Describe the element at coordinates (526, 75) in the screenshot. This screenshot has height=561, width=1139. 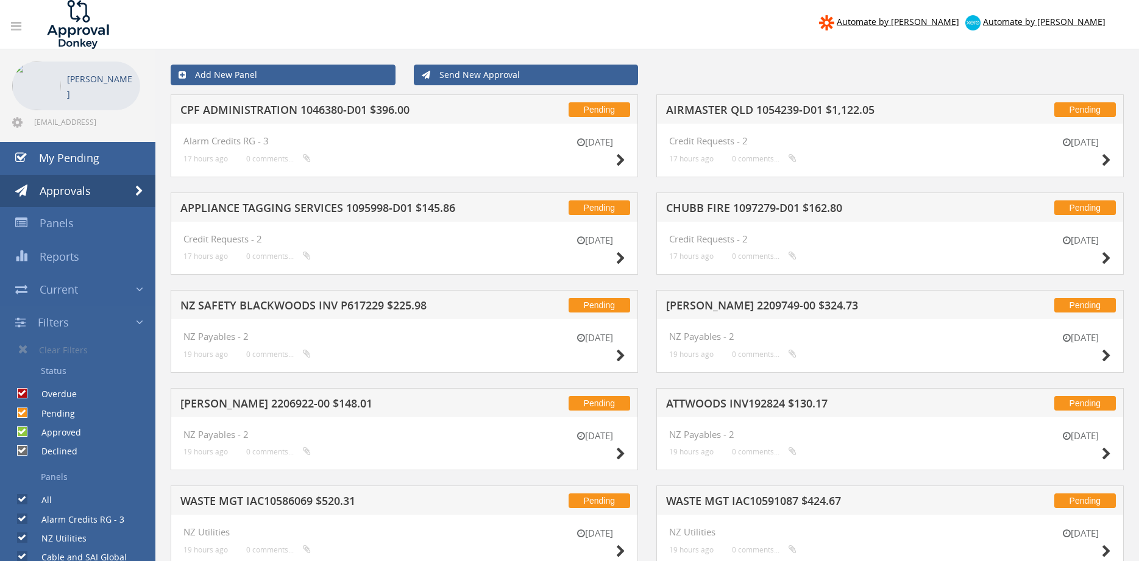
I see `a: Send New Approval` at that location.